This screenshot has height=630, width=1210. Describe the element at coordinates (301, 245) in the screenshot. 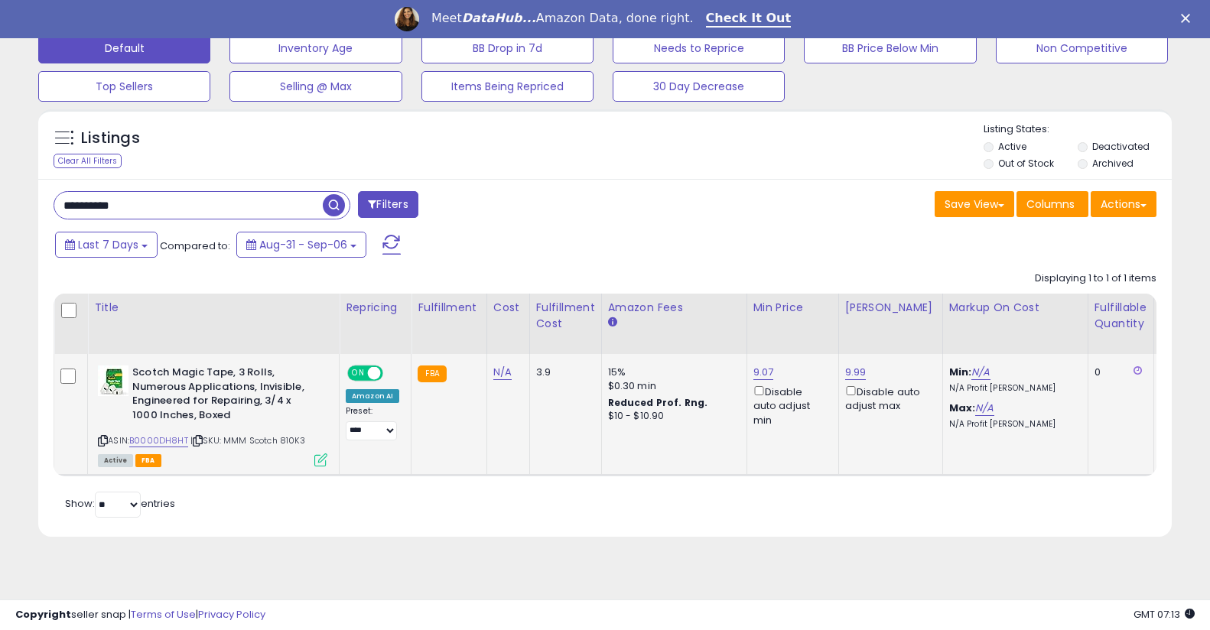

I see `button: Aug-31 - Sep-06` at that location.